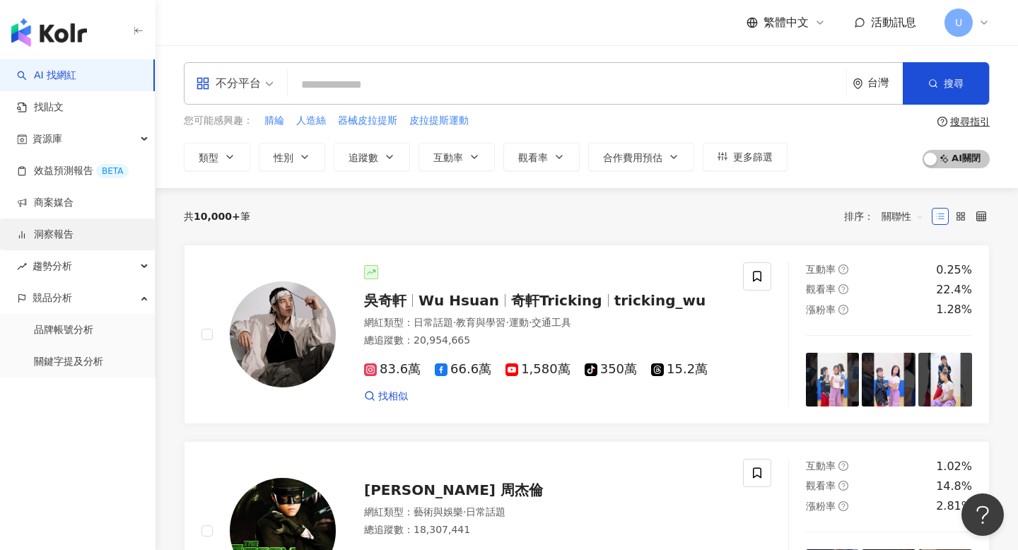 The image size is (1018, 550). What do you see at coordinates (954, 270) in the screenshot?
I see `div: 0.25%` at bounding box center [954, 270].